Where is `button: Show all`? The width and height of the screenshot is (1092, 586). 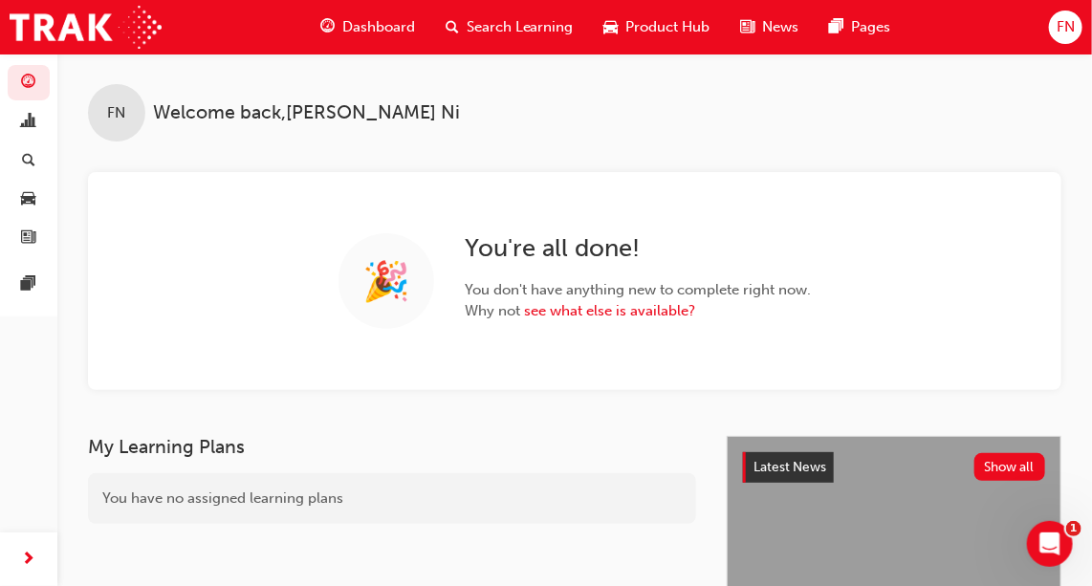
button: Show all is located at coordinates (1010, 467).